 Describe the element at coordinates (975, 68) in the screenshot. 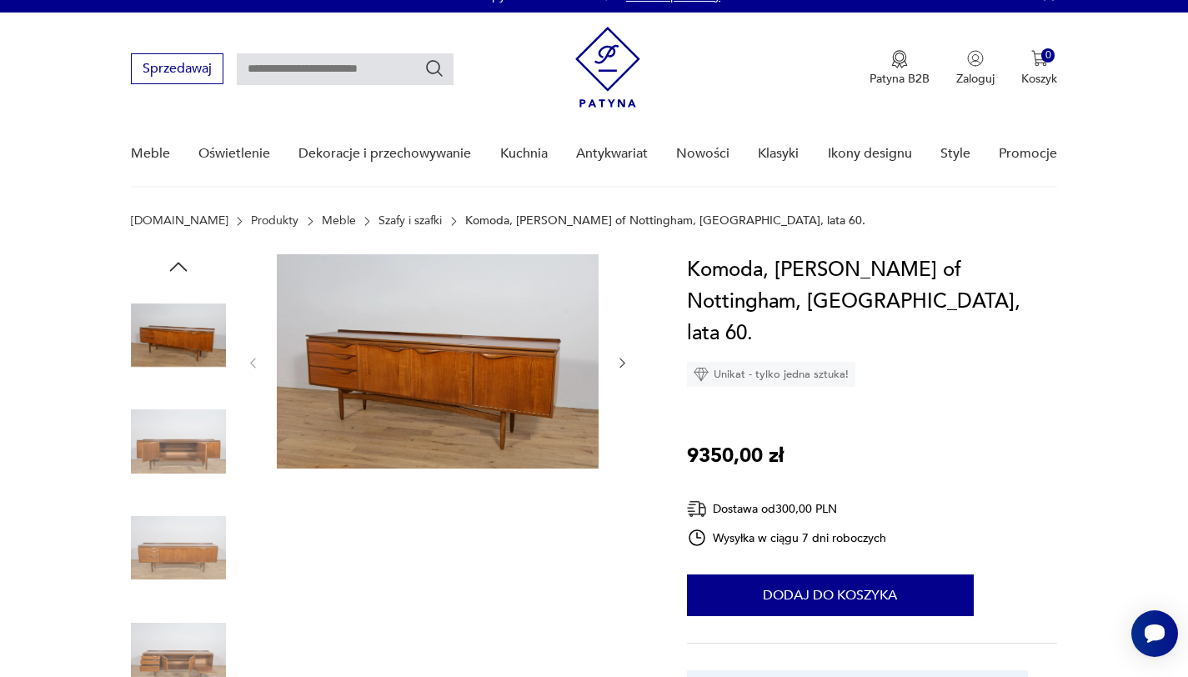

I see `button: Zaloguj` at that location.